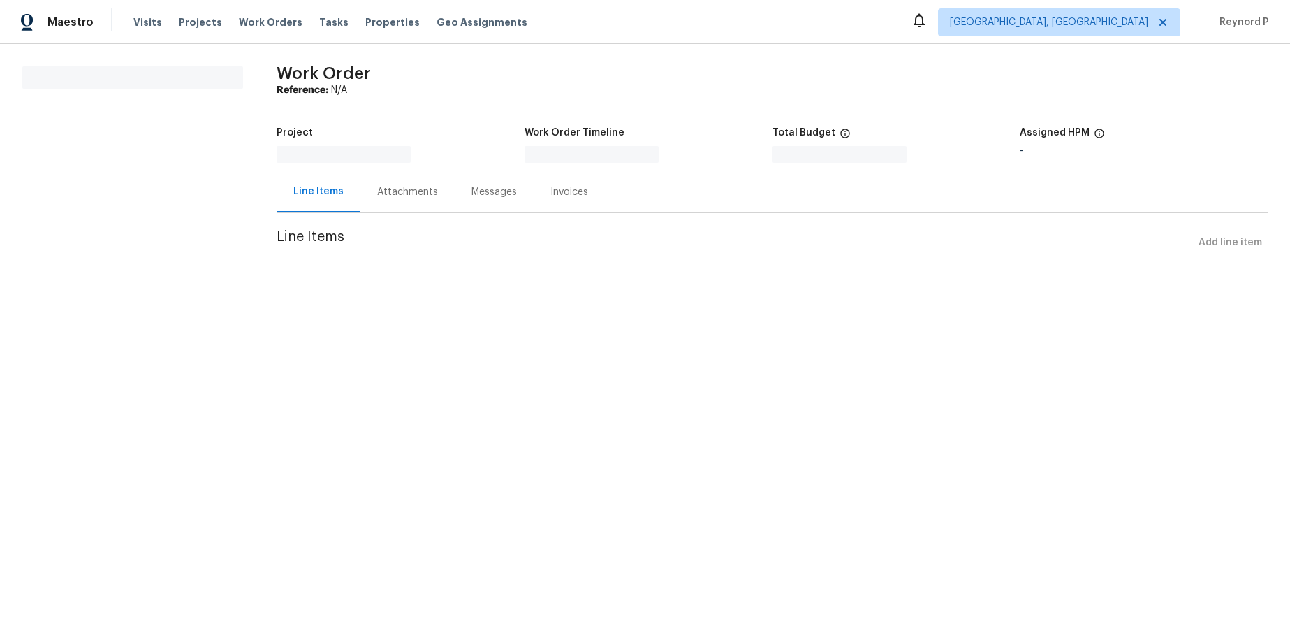  I want to click on div: Invoices, so click(569, 192).